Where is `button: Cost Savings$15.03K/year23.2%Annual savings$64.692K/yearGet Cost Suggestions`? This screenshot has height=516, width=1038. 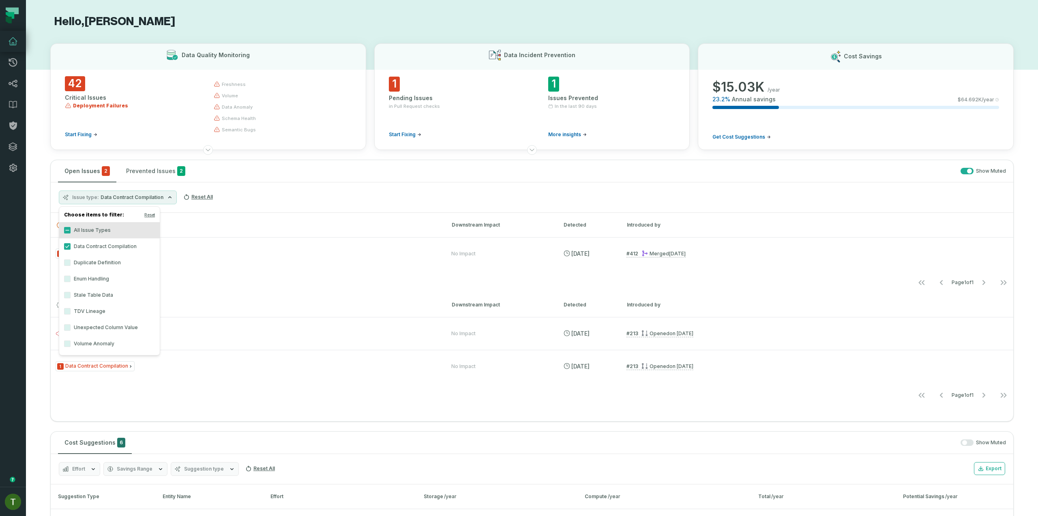 button: Cost Savings$15.03K/year23.2%Annual savings$64.692K/yearGet Cost Suggestions is located at coordinates (856, 97).